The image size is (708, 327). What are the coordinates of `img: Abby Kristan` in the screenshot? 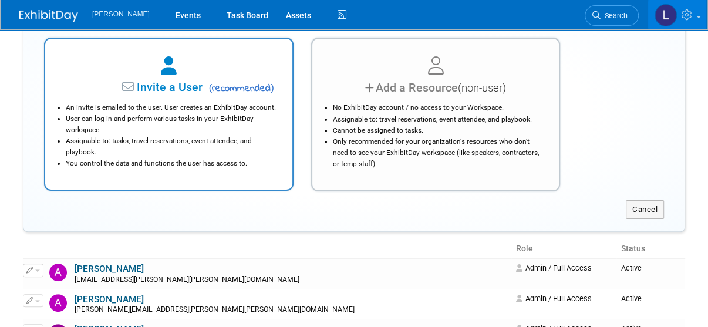 It's located at (58, 272).